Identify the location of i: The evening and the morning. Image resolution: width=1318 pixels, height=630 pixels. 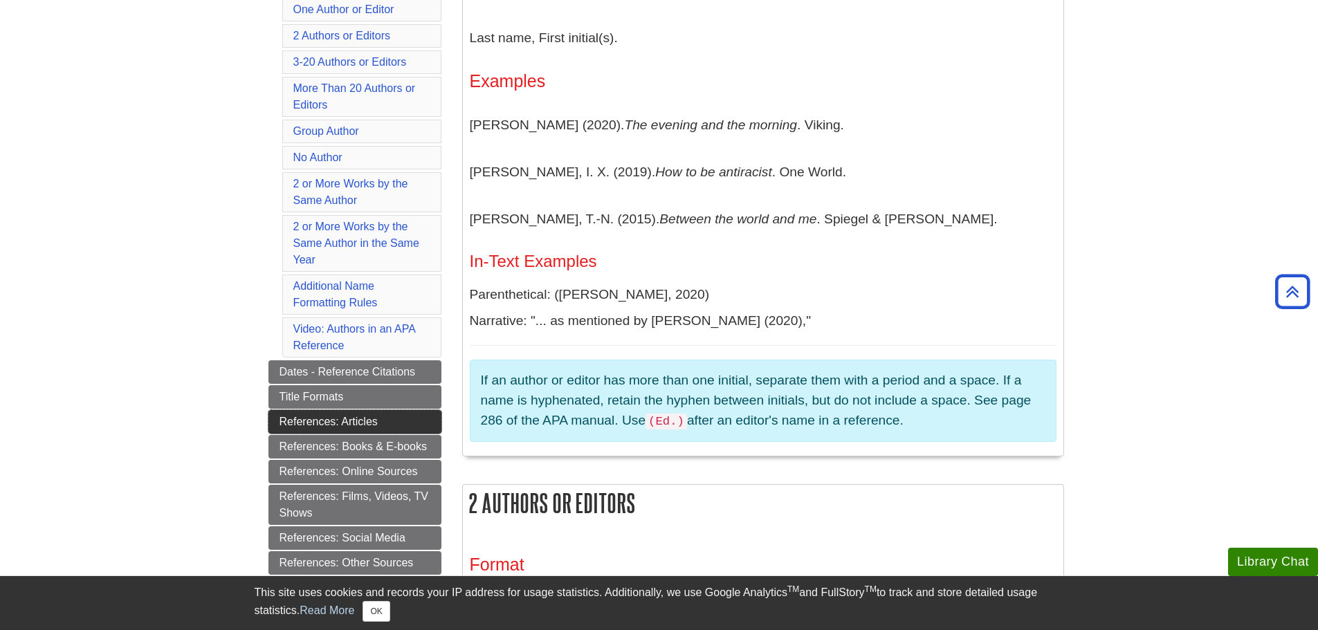
(711, 125).